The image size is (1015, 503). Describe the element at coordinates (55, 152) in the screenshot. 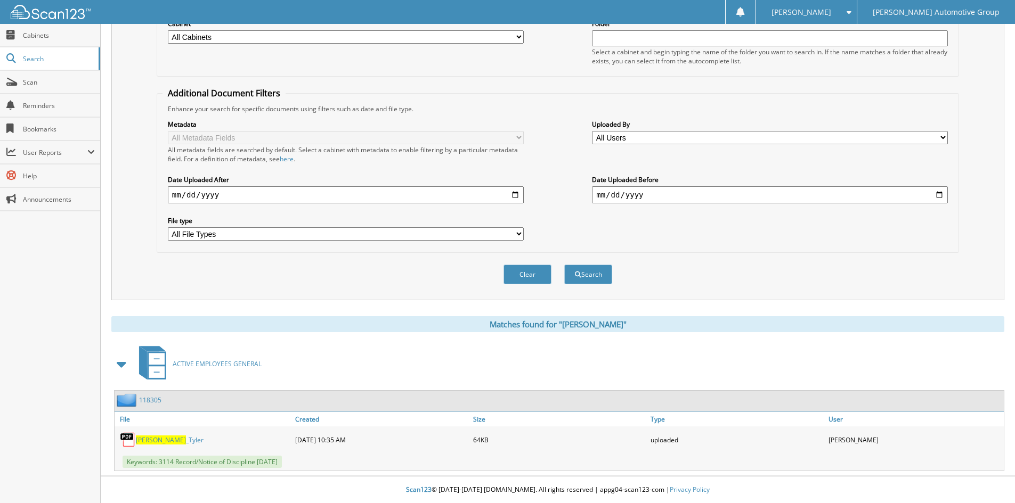

I see `span: User Reports` at that location.